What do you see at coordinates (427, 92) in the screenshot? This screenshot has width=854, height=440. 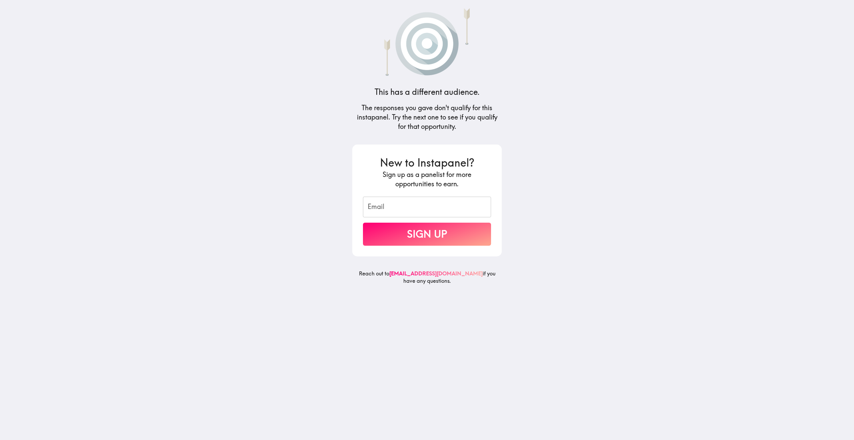 I see `h4: This has a different audience.` at bounding box center [427, 92].